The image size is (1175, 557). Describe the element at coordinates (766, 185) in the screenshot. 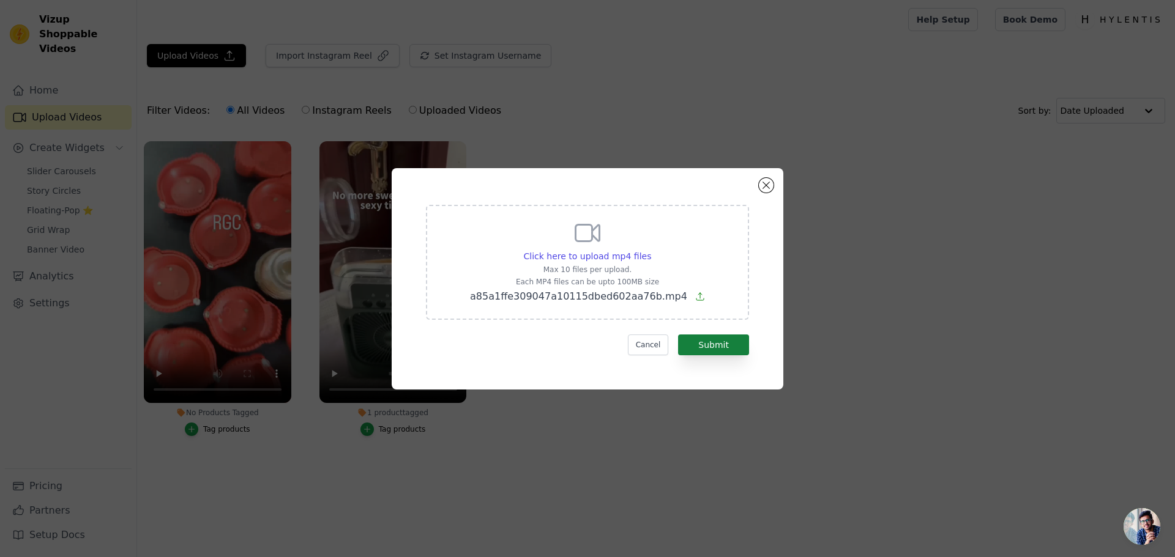

I see `button: Close modal` at that location.